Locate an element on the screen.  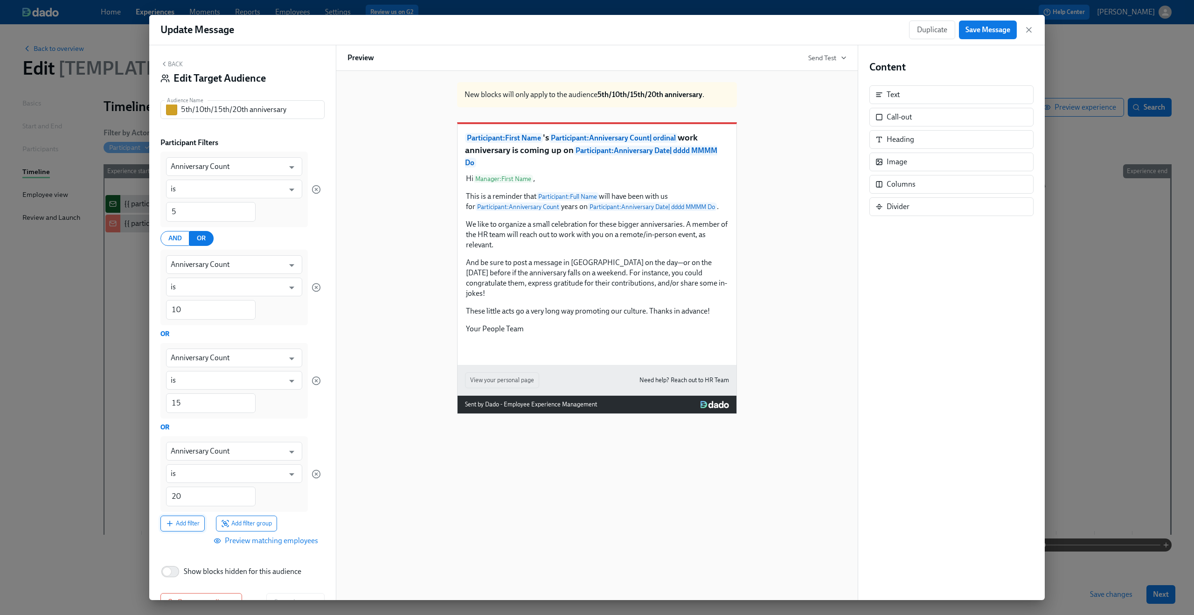
button: View your personal page is located at coordinates (502, 380).